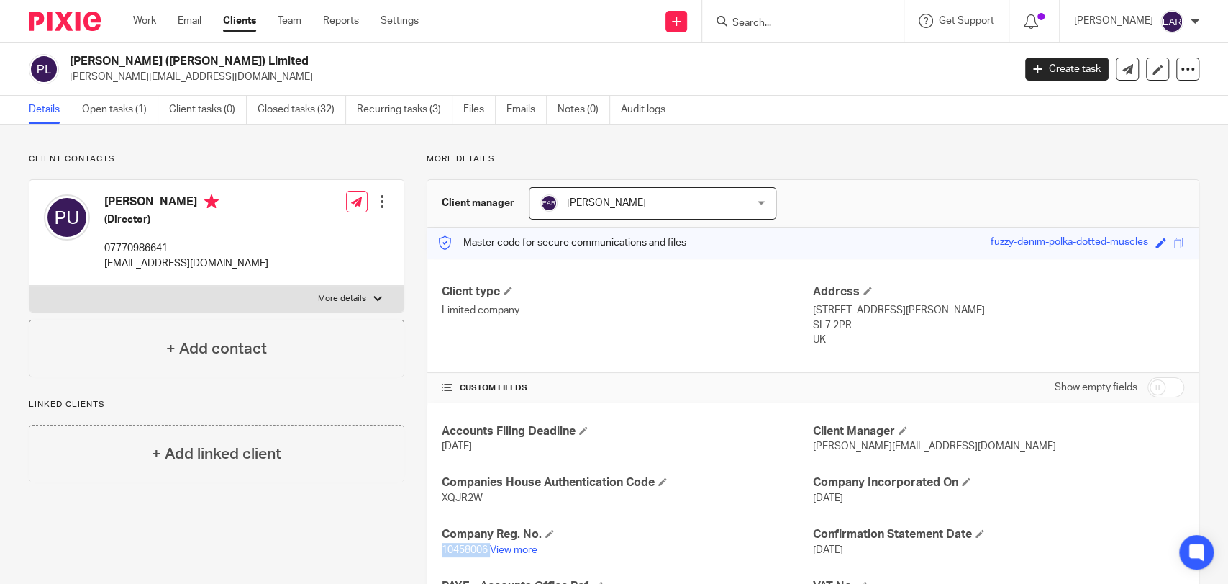 The image size is (1228, 584). I want to click on h4: + Add linked client, so click(217, 453).